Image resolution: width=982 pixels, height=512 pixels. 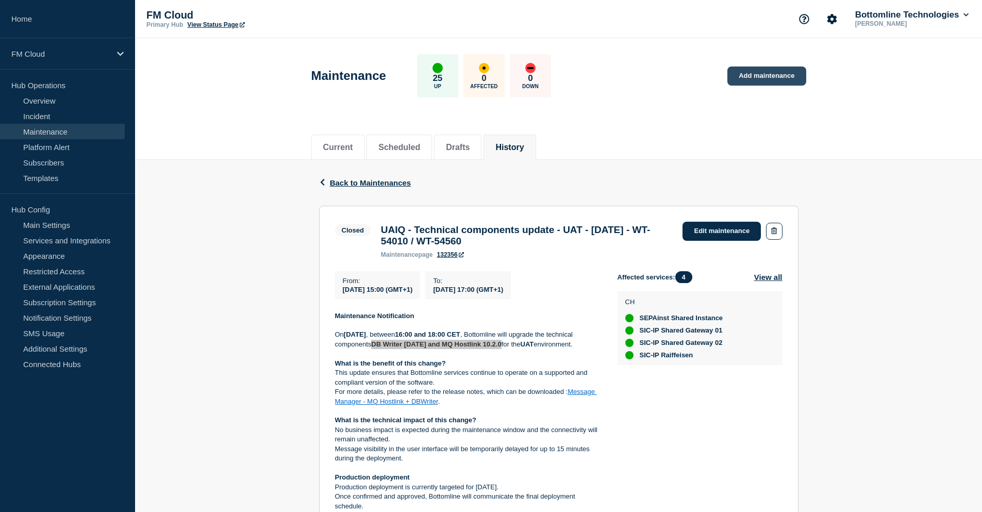 What do you see at coordinates (365, 182) in the screenshot?
I see `button: Back to Maintenances` at bounding box center [365, 182].